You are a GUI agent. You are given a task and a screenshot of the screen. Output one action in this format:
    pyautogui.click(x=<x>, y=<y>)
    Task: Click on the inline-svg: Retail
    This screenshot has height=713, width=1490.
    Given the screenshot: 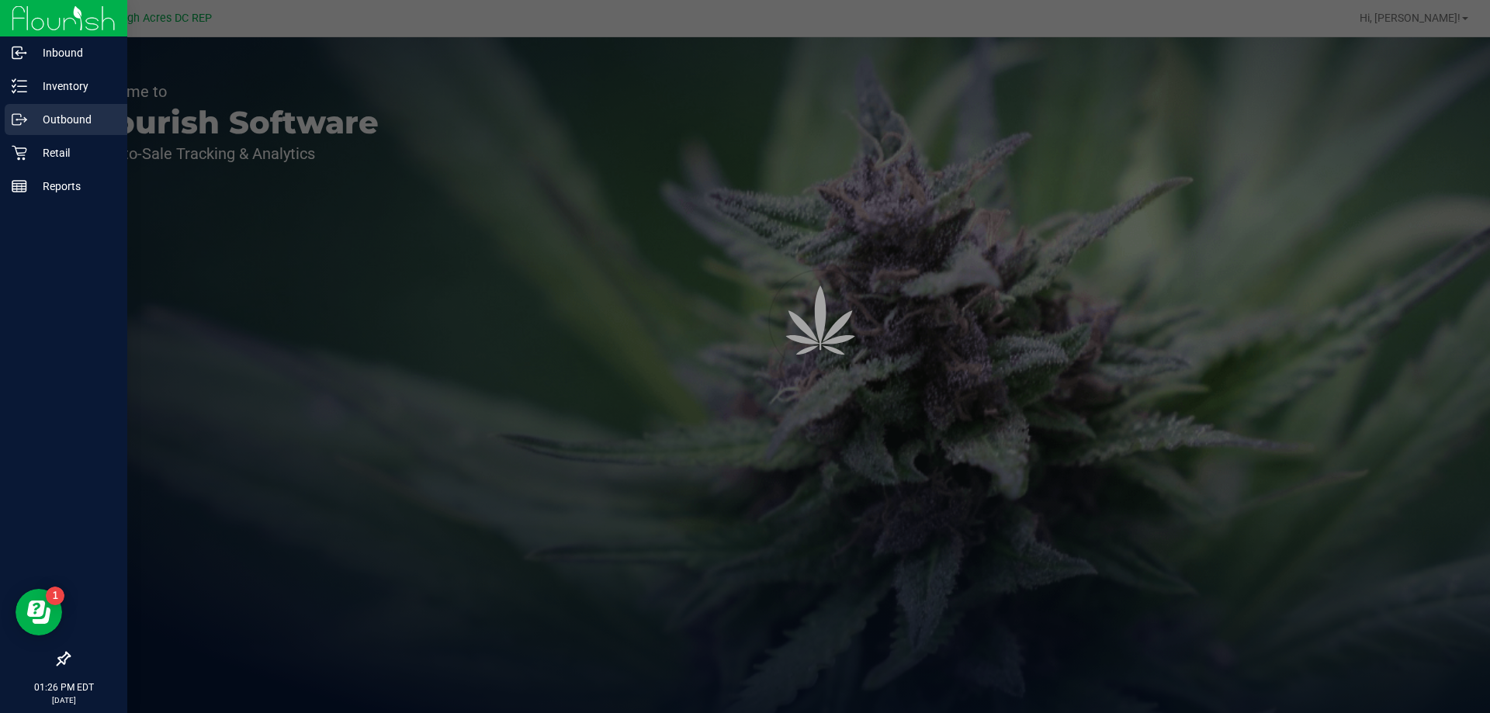 What is the action you would take?
    pyautogui.click(x=19, y=153)
    